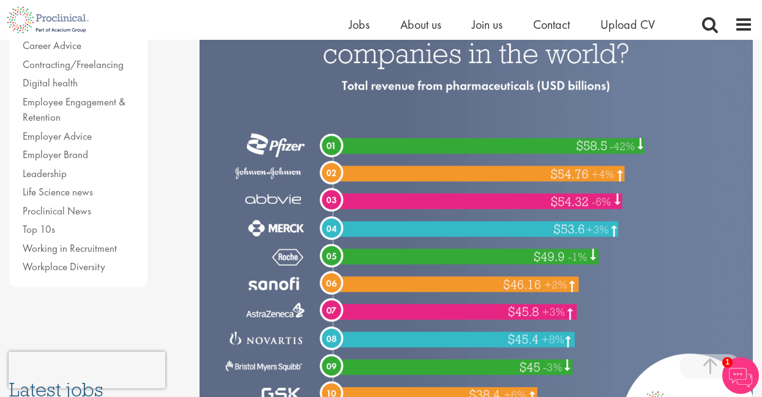 The height and width of the screenshot is (397, 762). What do you see at coordinates (52, 45) in the screenshot?
I see `a: Career Advice` at bounding box center [52, 45].